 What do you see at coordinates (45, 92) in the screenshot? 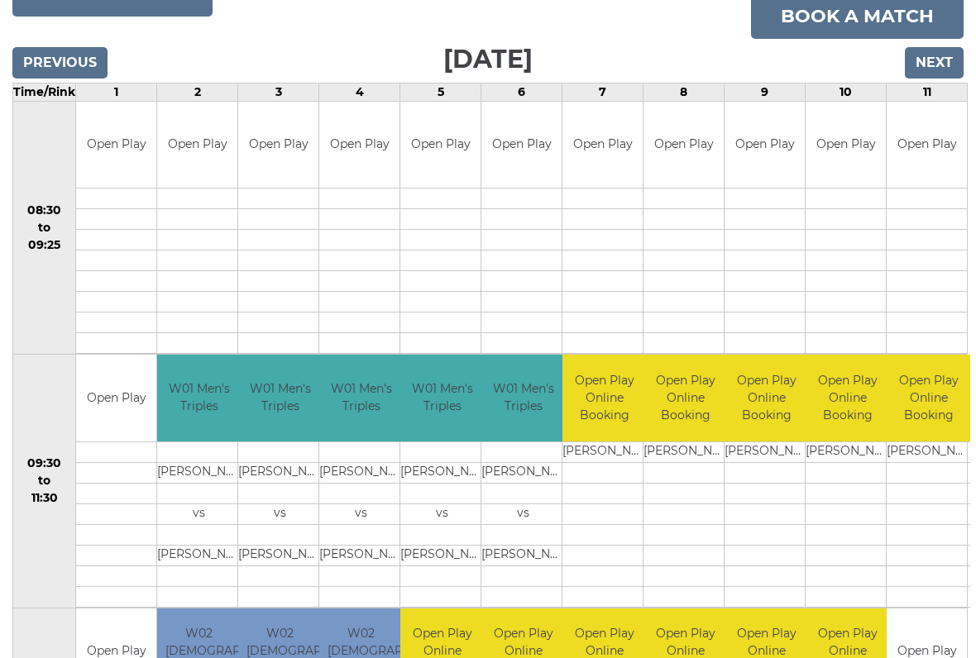
I see `td: Time/Rink` at bounding box center [45, 92].